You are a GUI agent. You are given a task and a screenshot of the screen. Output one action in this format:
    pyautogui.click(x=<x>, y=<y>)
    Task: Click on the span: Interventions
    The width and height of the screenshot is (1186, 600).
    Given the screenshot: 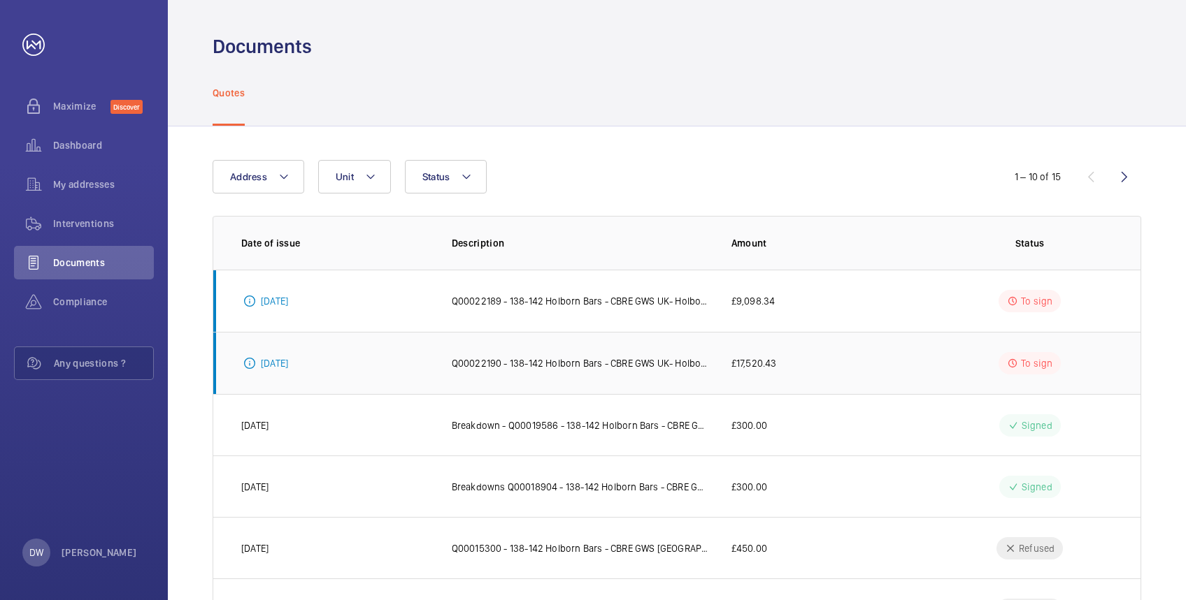 What is the action you would take?
    pyautogui.click(x=103, y=224)
    